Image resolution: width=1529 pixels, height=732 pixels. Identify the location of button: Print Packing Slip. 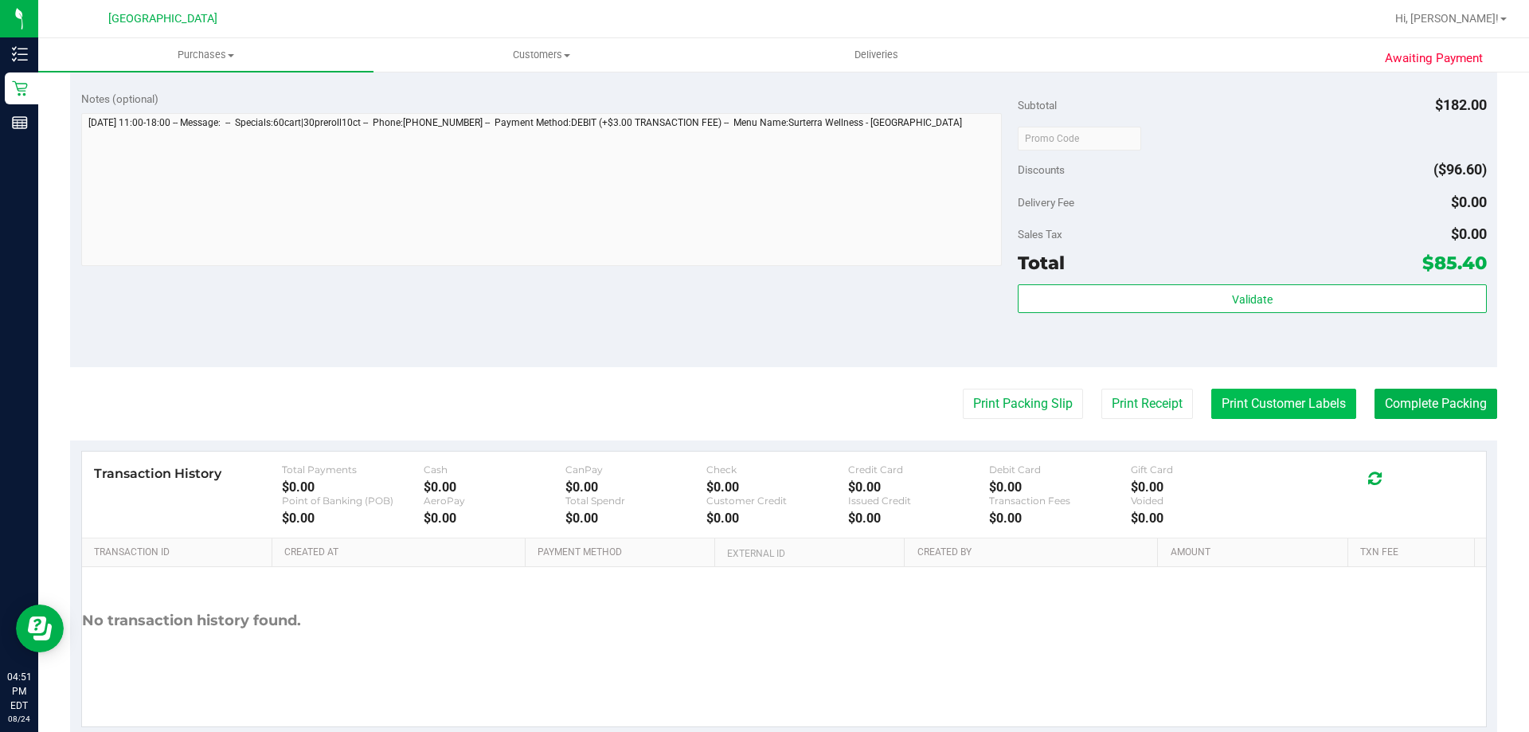
(1022, 404).